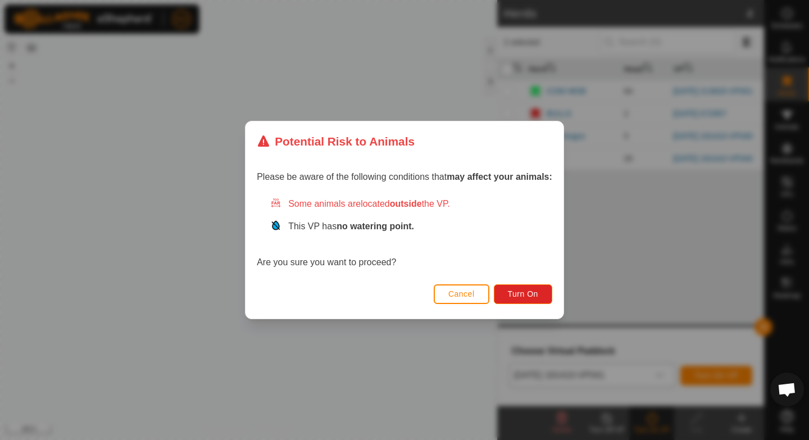 The height and width of the screenshot is (440, 809). What do you see at coordinates (404, 233) in the screenshot?
I see `div: Are you sure you want to proceed?` at bounding box center [404, 233].